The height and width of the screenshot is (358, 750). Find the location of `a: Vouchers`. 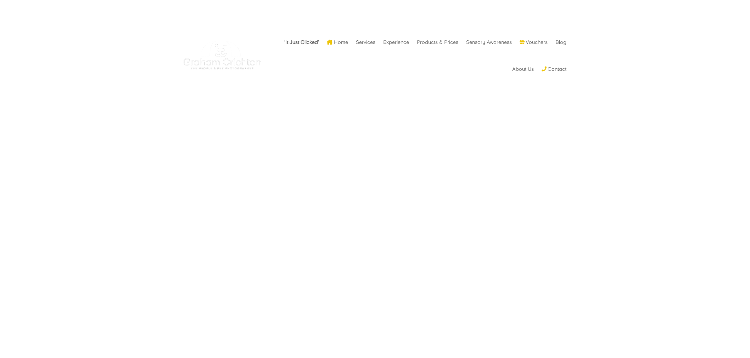

a: Vouchers is located at coordinates (533, 42).